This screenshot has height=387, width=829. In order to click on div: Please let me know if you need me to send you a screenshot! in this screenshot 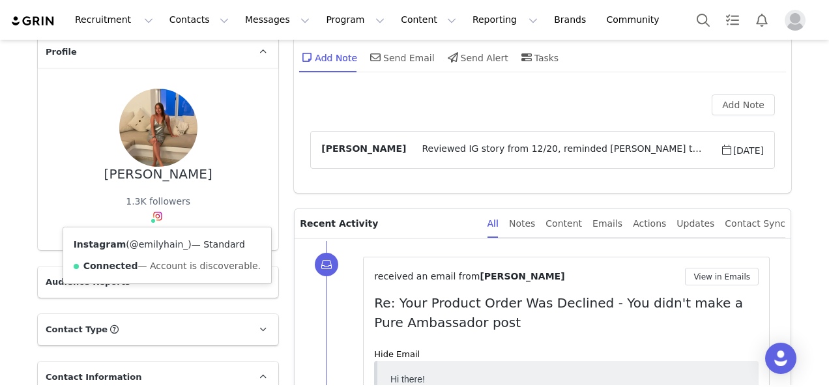, I will do `click(183, 52)`.